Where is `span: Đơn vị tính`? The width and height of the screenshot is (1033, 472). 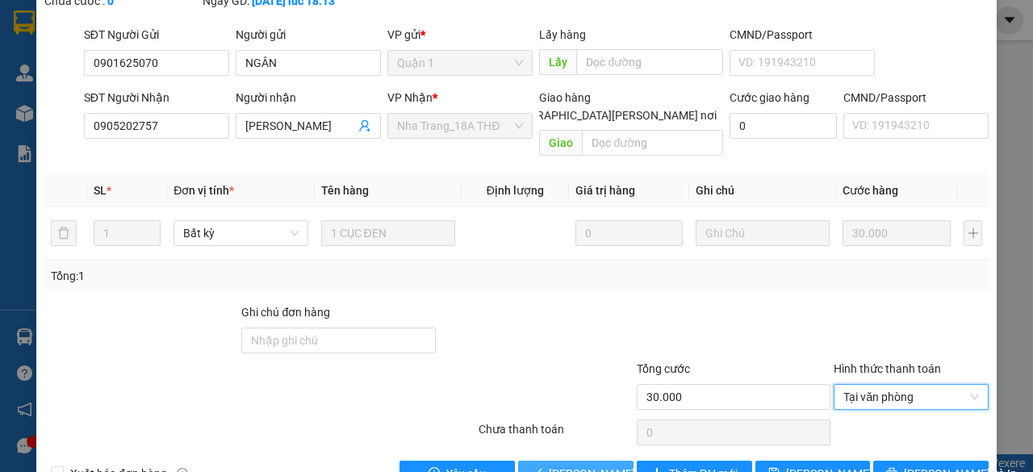
span: Đơn vị tính is located at coordinates (203, 191).